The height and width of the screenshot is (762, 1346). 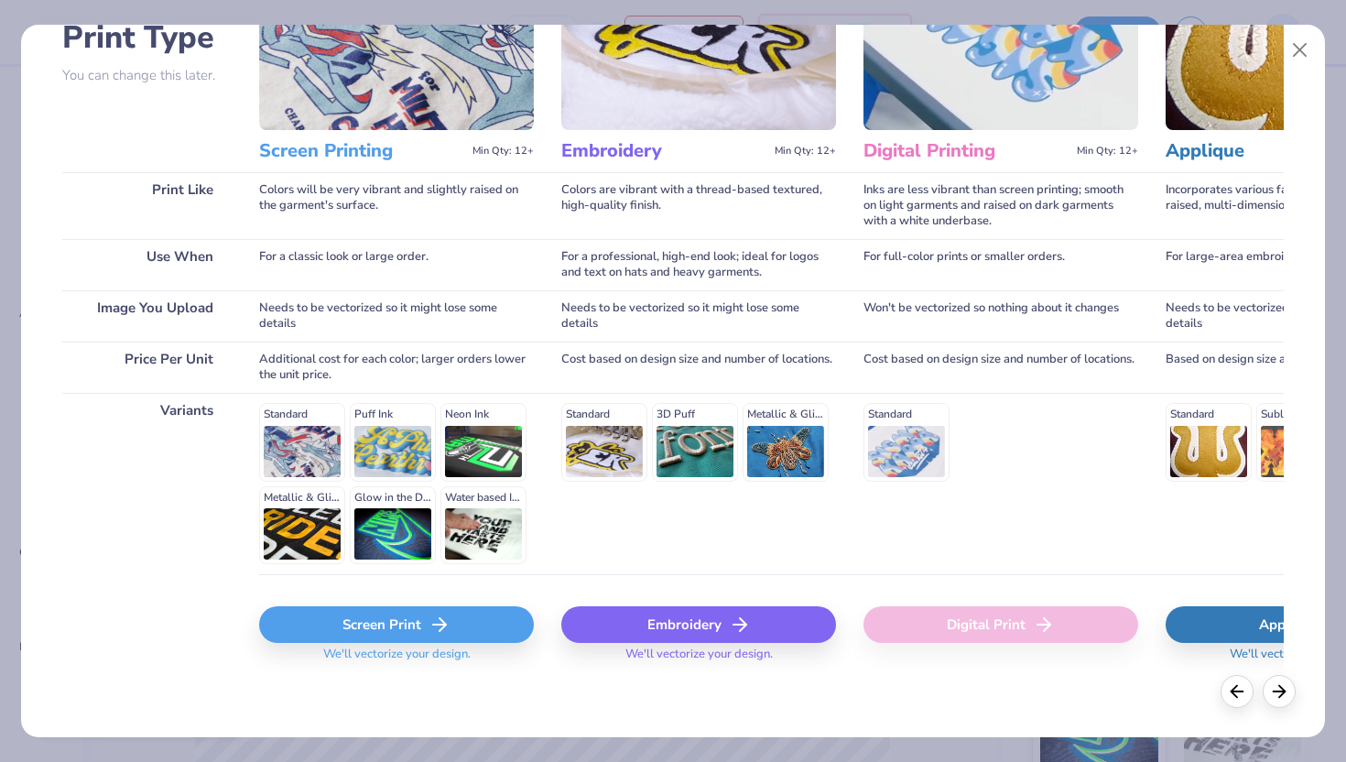 I want to click on div: For full-color prints or smaller orders., so click(x=1000, y=265).